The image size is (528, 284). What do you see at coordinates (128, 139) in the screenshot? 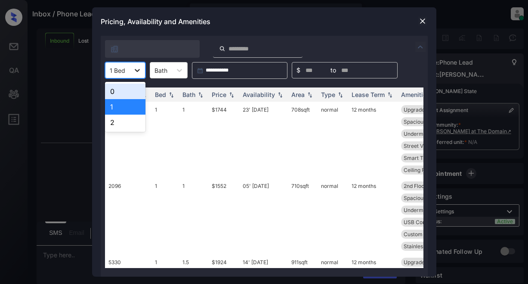
I see `td: 6334` at bounding box center [128, 139].